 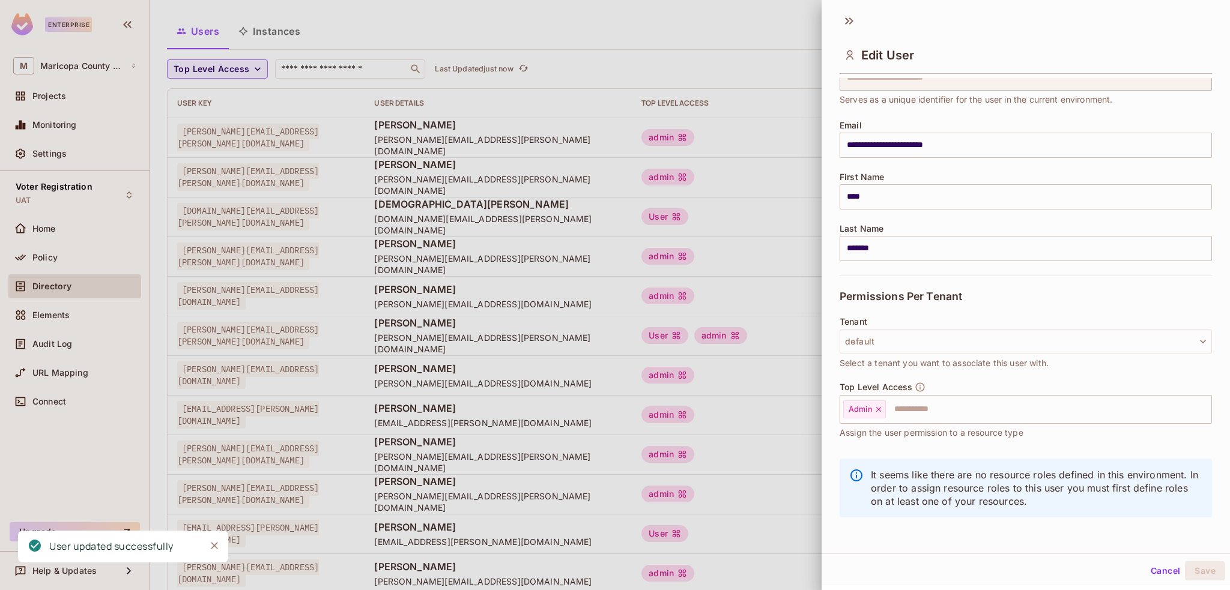 What do you see at coordinates (1165, 571) in the screenshot?
I see `button: Cancel` at bounding box center [1165, 571].